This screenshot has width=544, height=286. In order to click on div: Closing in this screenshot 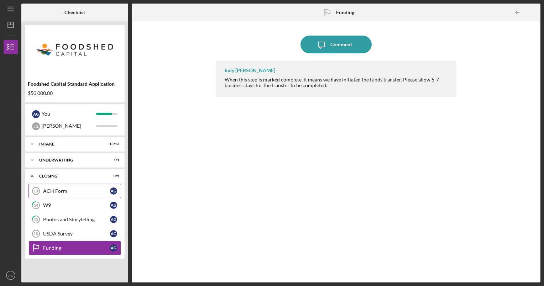, I will do `click(70, 176)`.